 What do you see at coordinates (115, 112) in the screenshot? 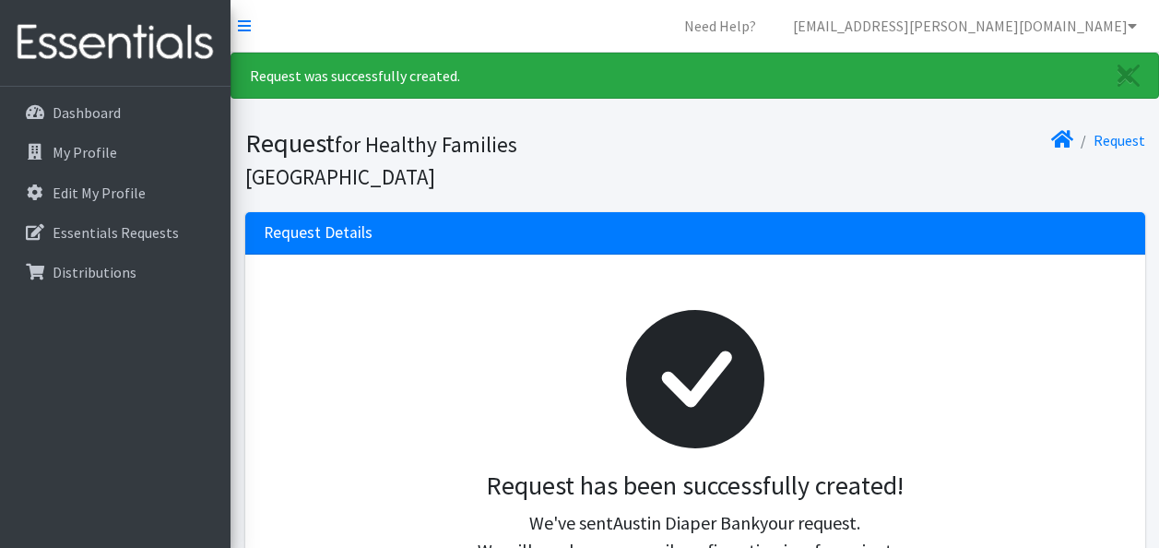
I see `a: Dashboard` at bounding box center [115, 112].